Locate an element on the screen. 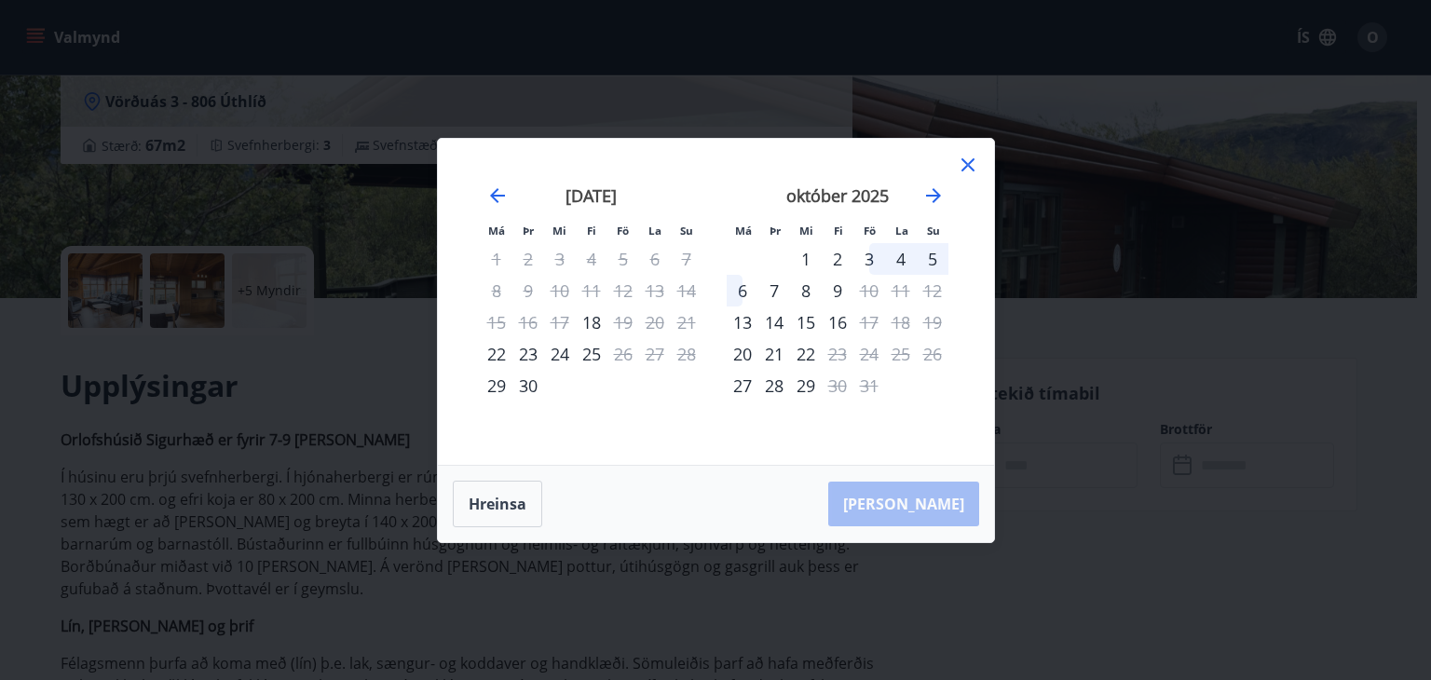 The height and width of the screenshot is (680, 1431). td: Choose föstudagur, 3. október 2025 as your check-in date. It’s available. is located at coordinates (869, 259).